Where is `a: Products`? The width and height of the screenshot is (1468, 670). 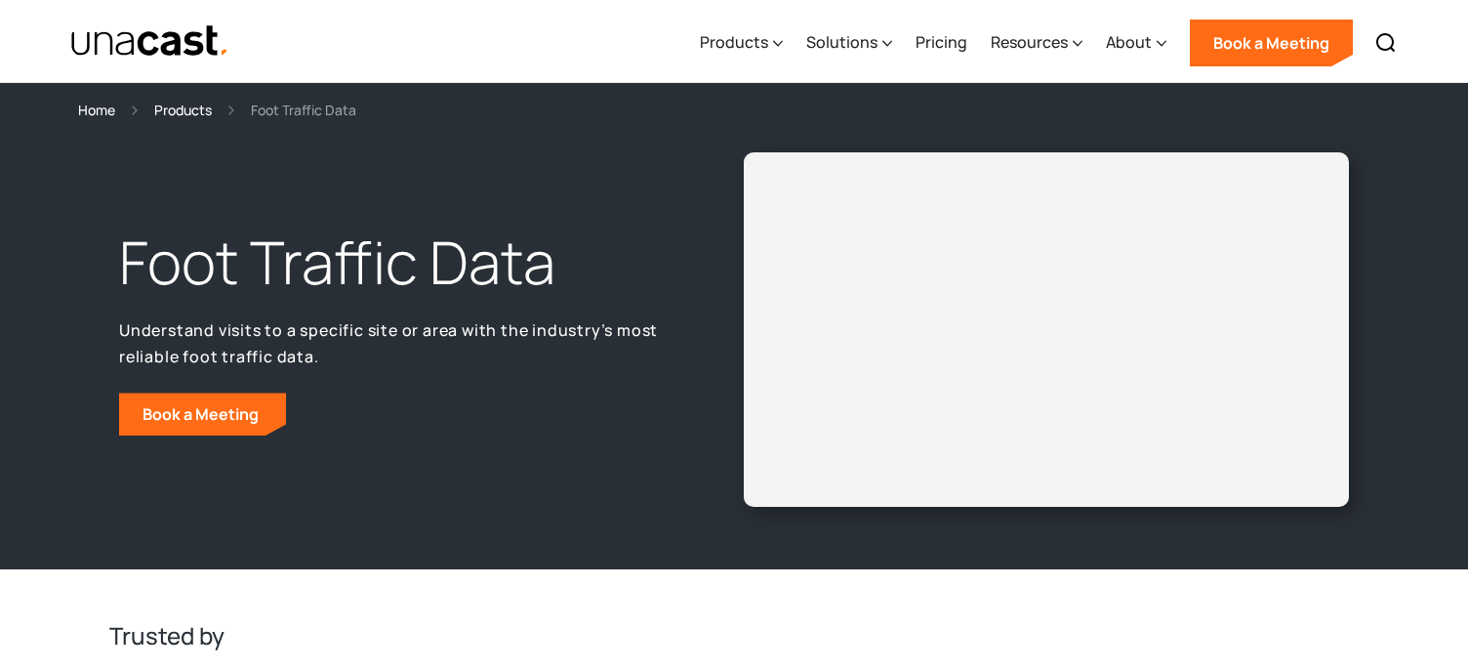
a: Products is located at coordinates (183, 109).